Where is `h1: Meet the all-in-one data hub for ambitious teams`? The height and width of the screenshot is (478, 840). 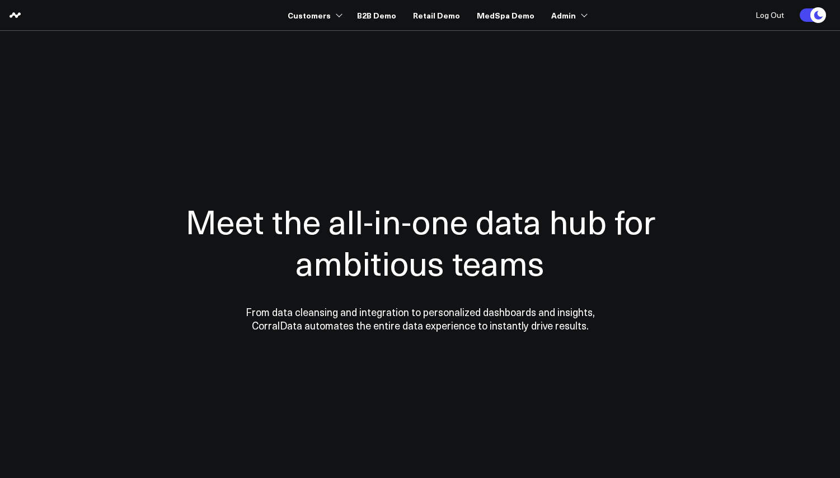 h1: Meet the all-in-one data hub for ambitious teams is located at coordinates (420, 241).